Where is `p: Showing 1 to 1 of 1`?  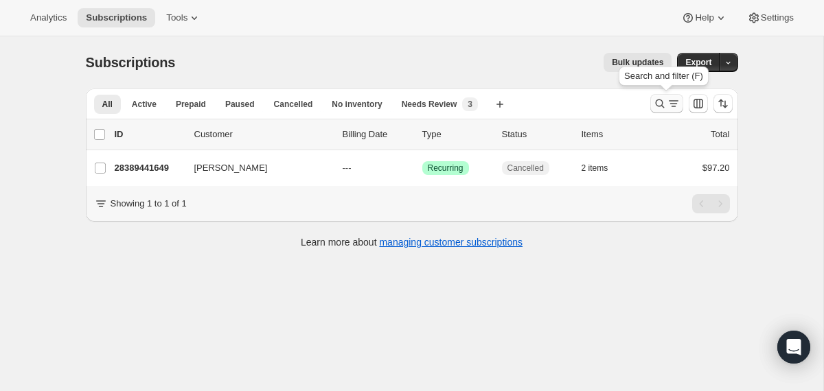 p: Showing 1 to 1 of 1 is located at coordinates (148, 204).